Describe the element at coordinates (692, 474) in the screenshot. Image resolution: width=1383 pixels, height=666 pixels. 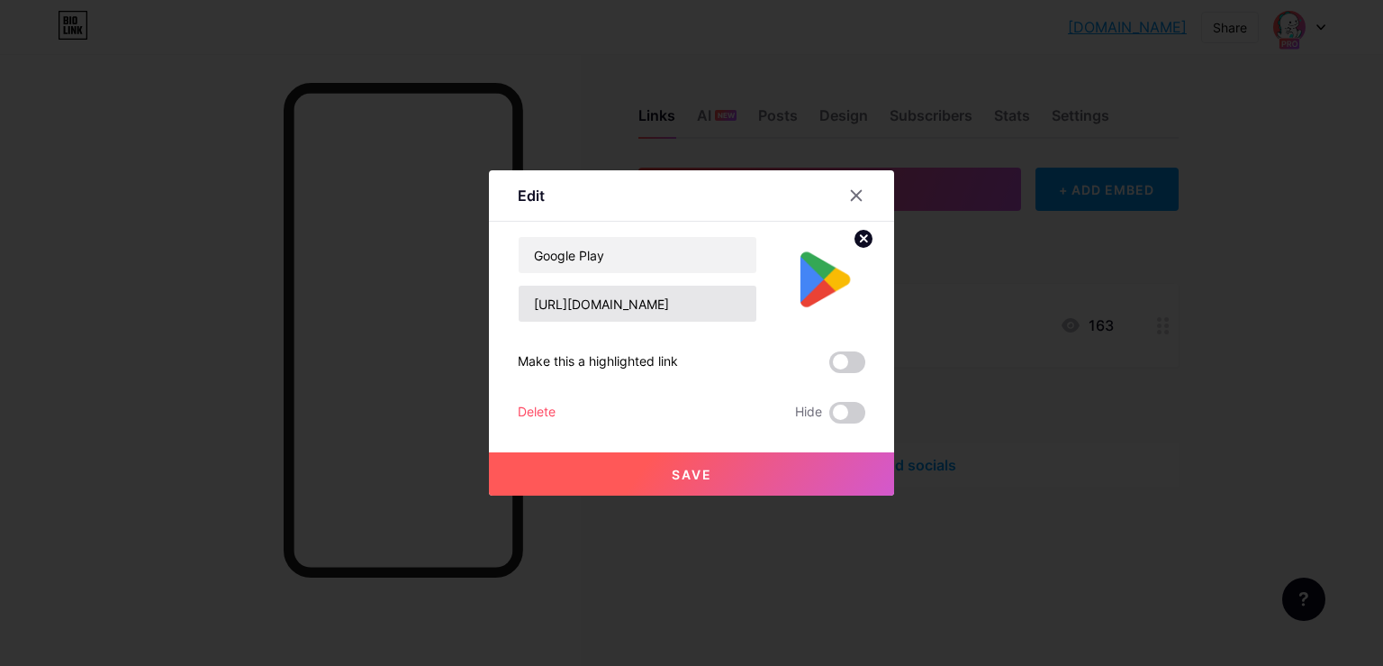
I see `button: Save` at that location.